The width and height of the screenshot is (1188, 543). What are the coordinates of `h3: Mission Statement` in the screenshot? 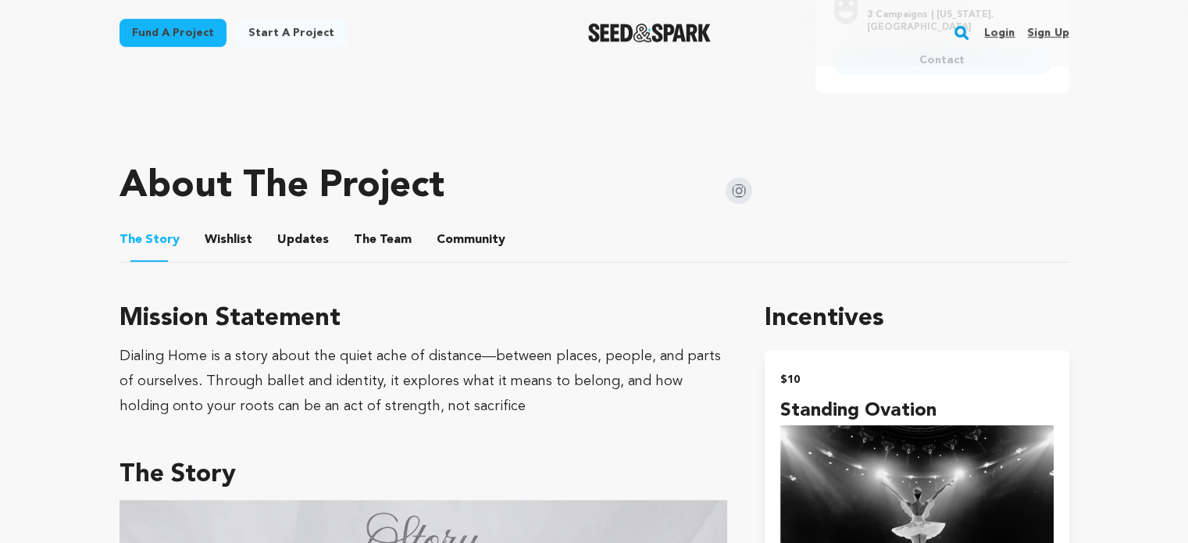 It's located at (423, 319).